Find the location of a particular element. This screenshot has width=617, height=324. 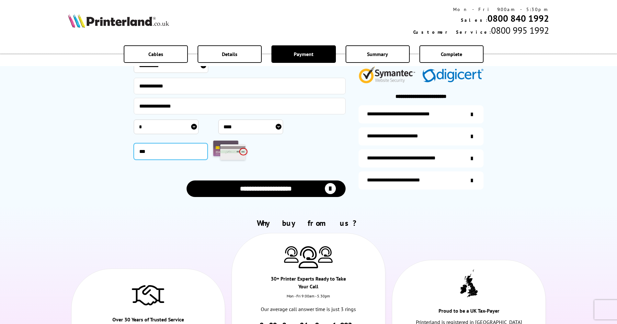

span: Payment is located at coordinates (304, 54).